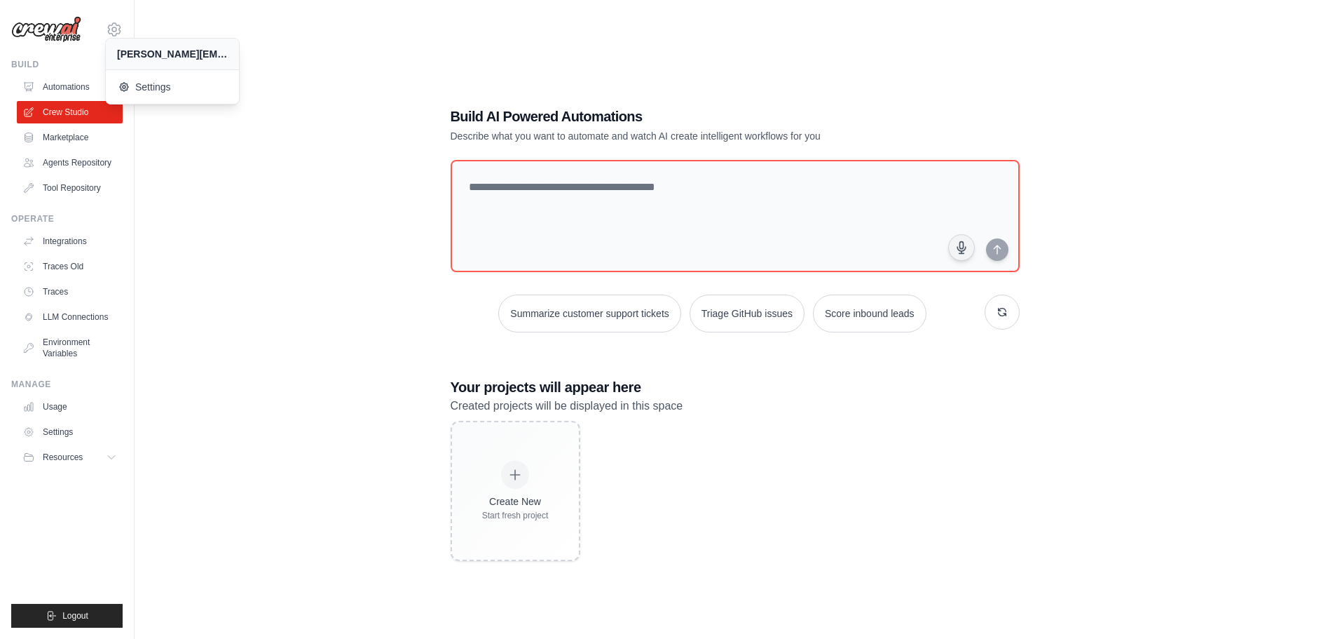 Image resolution: width=1335 pixels, height=639 pixels. What do you see at coordinates (75, 616) in the screenshot?
I see `span: Logout` at bounding box center [75, 616].